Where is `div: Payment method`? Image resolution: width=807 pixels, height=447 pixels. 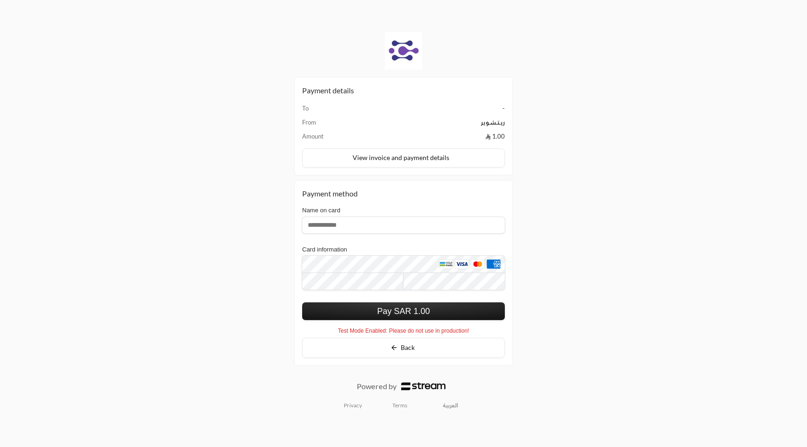 div: Payment method is located at coordinates (403, 194).